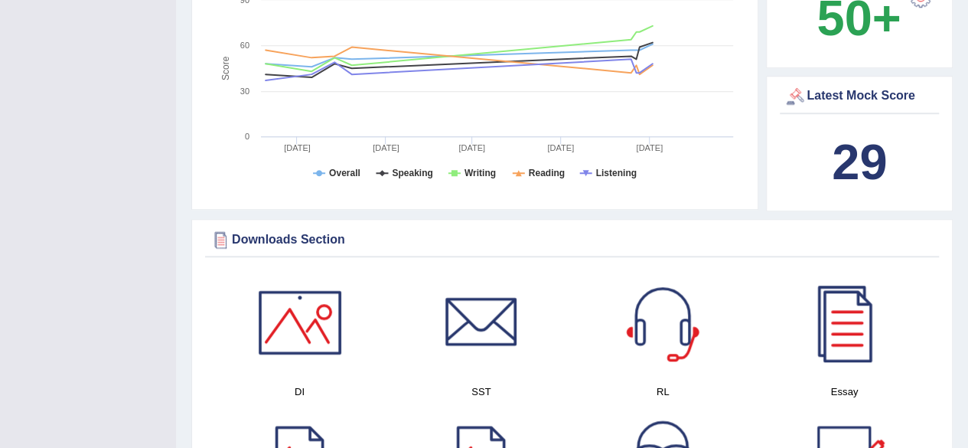 The height and width of the screenshot is (448, 968). Describe the element at coordinates (546, 173) in the screenshot. I see `tspan: Reading` at that location.